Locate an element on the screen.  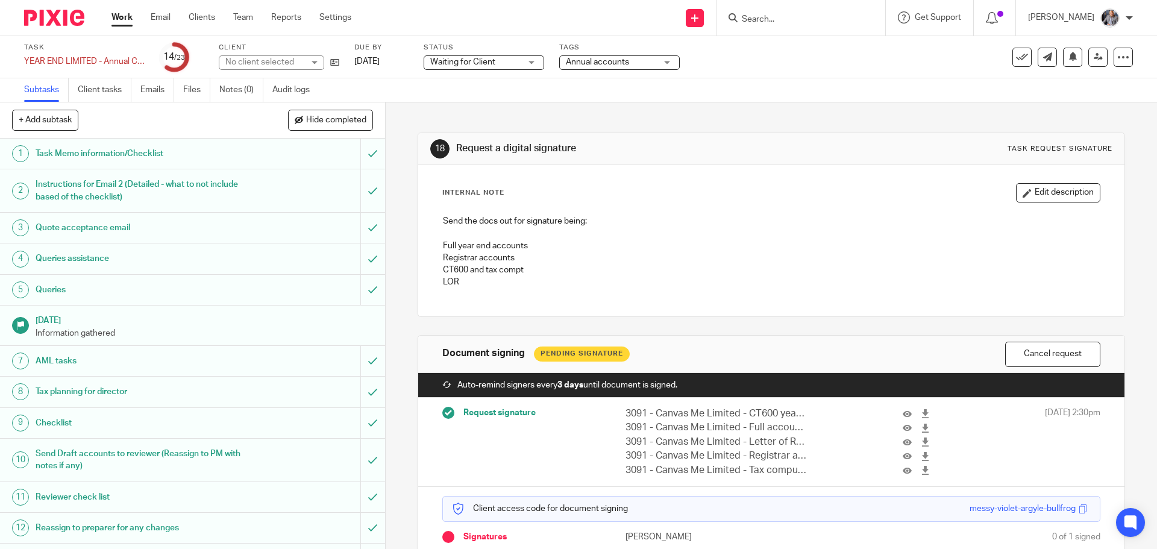
h1: Request a digital signature is located at coordinates (627, 148).